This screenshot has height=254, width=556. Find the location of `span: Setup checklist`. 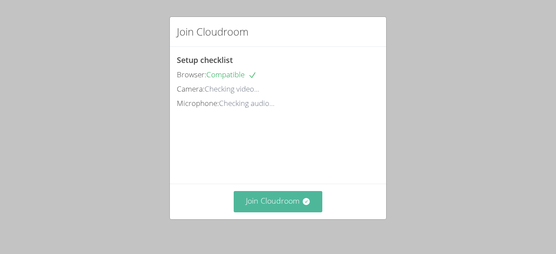

span: Setup checklist is located at coordinates (205, 60).